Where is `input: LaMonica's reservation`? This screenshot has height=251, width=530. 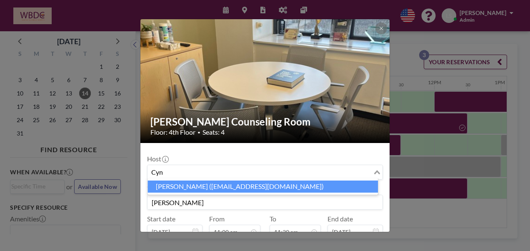
input: LaMonica's reservation is located at coordinates (265, 202).